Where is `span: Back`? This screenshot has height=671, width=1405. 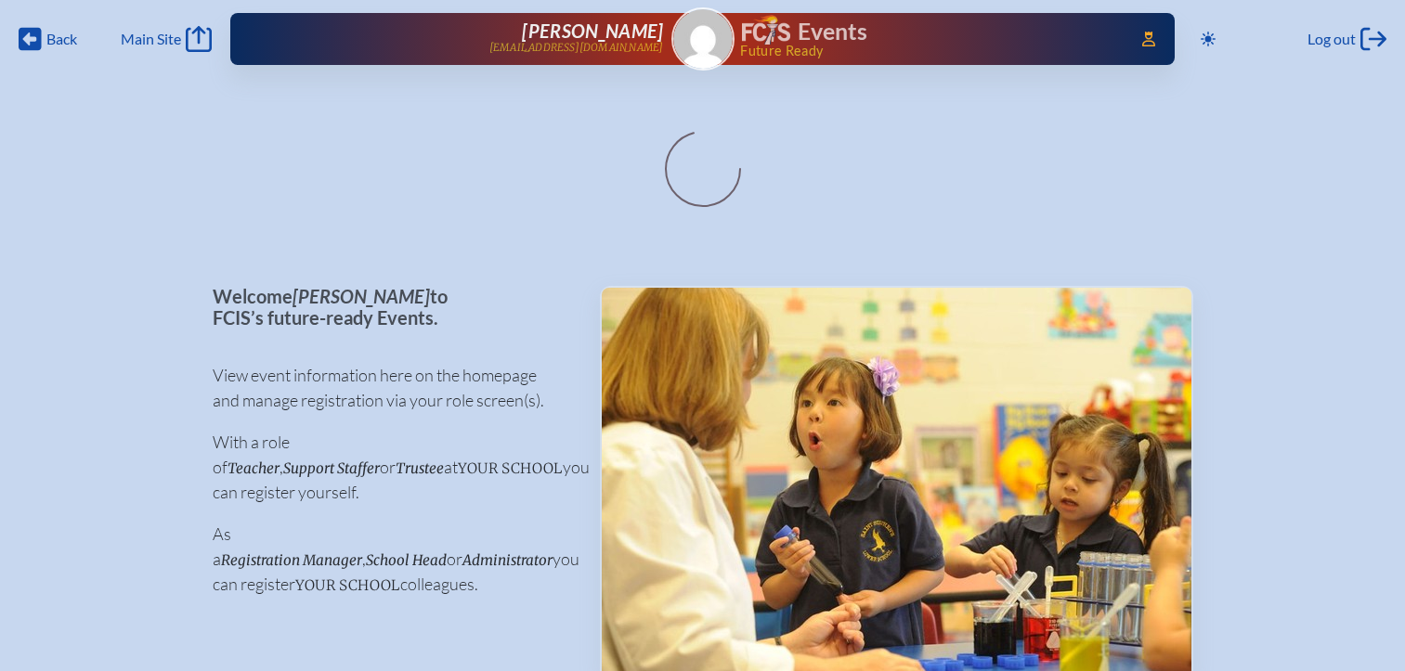 span: Back is located at coordinates (61, 39).